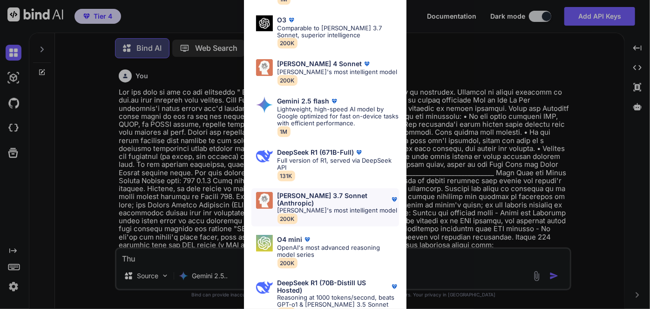 This screenshot has height=309, width=650. Describe the element at coordinates (338, 116) in the screenshot. I see `p: Lightweight, high-speed AI model by Google optimized for fast on-device tasks with efficient perf...` at that location.